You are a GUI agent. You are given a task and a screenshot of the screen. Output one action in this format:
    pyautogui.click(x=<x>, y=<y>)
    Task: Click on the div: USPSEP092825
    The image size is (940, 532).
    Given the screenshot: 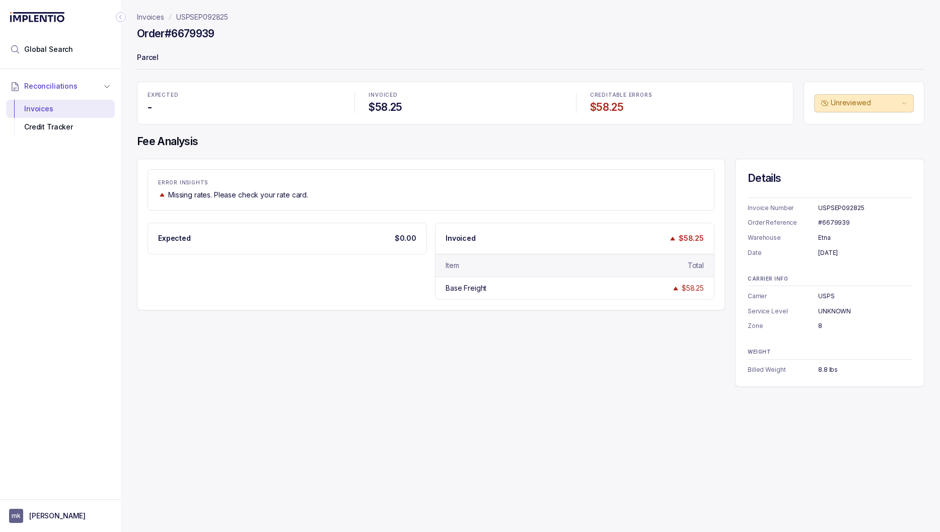 What is the action you would take?
    pyautogui.click(x=865, y=208)
    